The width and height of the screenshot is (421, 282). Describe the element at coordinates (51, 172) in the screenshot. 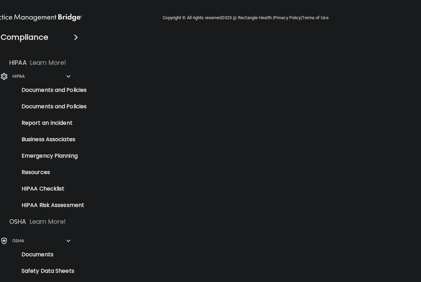

I see `p: Resources` at that location.